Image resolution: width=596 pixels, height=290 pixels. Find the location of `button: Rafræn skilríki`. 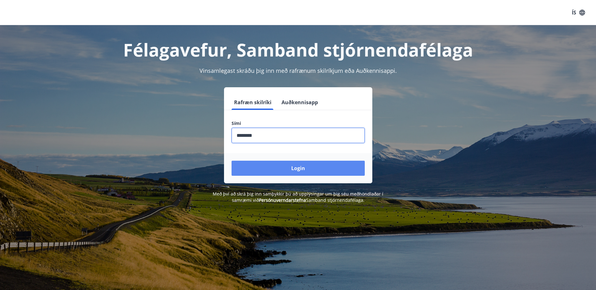

button: Rafræn skilríki is located at coordinates (253, 102).